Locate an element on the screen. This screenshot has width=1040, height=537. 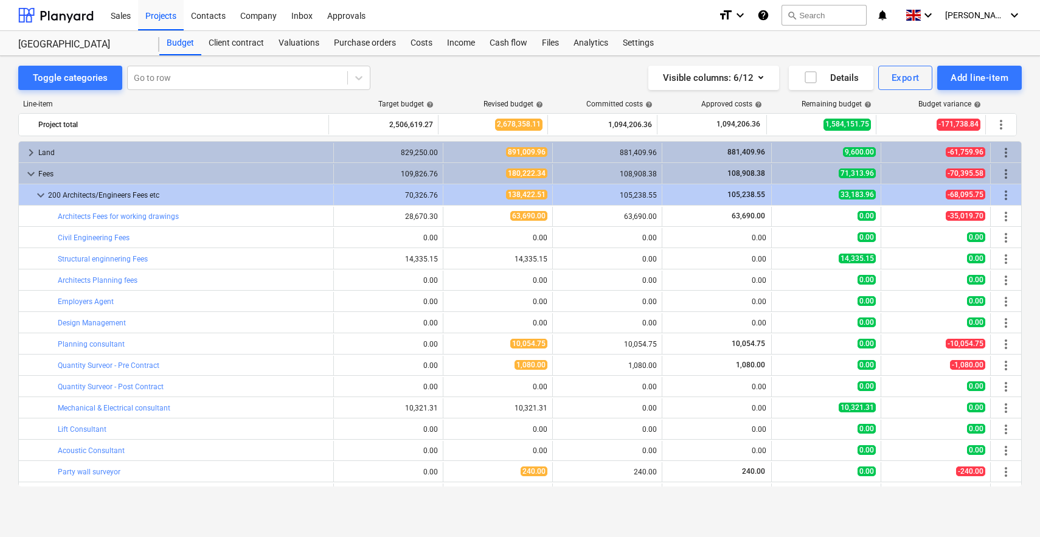
div: Remaining budget is located at coordinates (836, 104).